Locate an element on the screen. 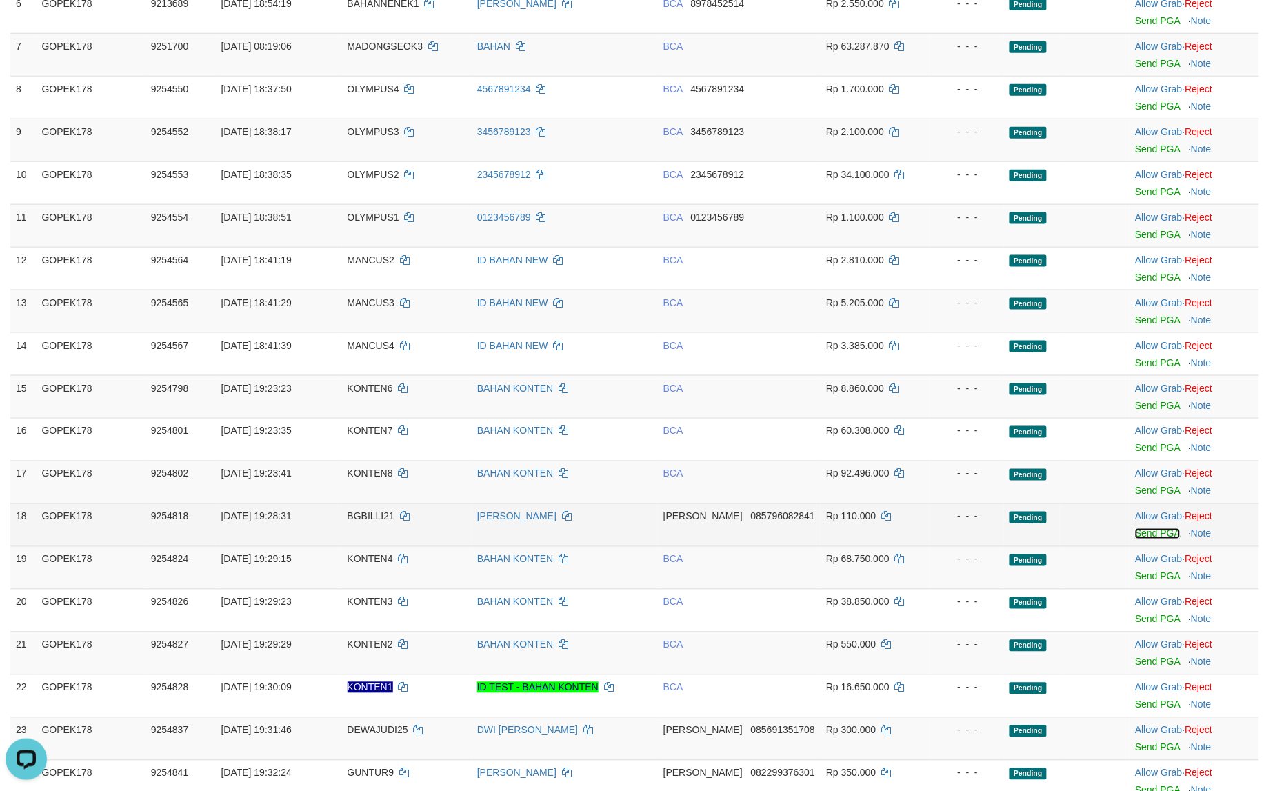  a: 0123456789 is located at coordinates (504, 217).